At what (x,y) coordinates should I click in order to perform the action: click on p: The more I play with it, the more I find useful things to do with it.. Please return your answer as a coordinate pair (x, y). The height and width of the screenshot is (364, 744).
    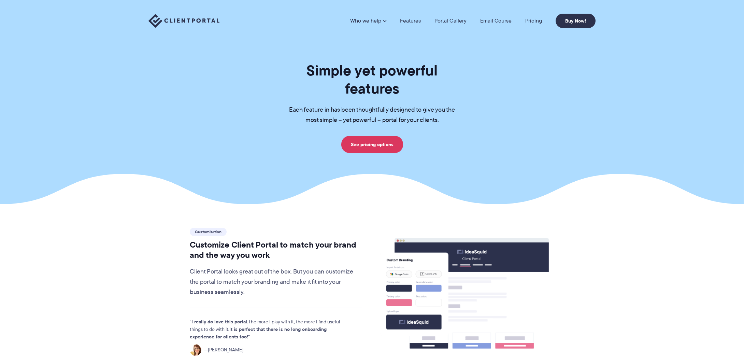
    Looking at the image, I should click on (270, 329).